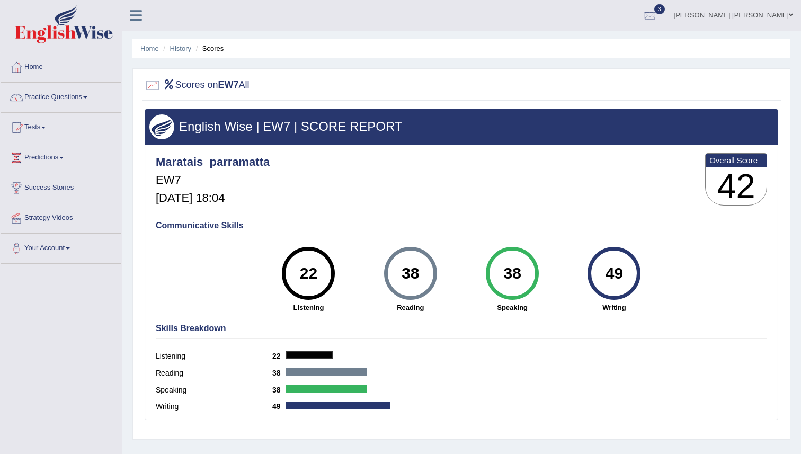 This screenshot has height=454, width=801. What do you see at coordinates (614, 307) in the screenshot?
I see `strong: Writing` at bounding box center [614, 307].